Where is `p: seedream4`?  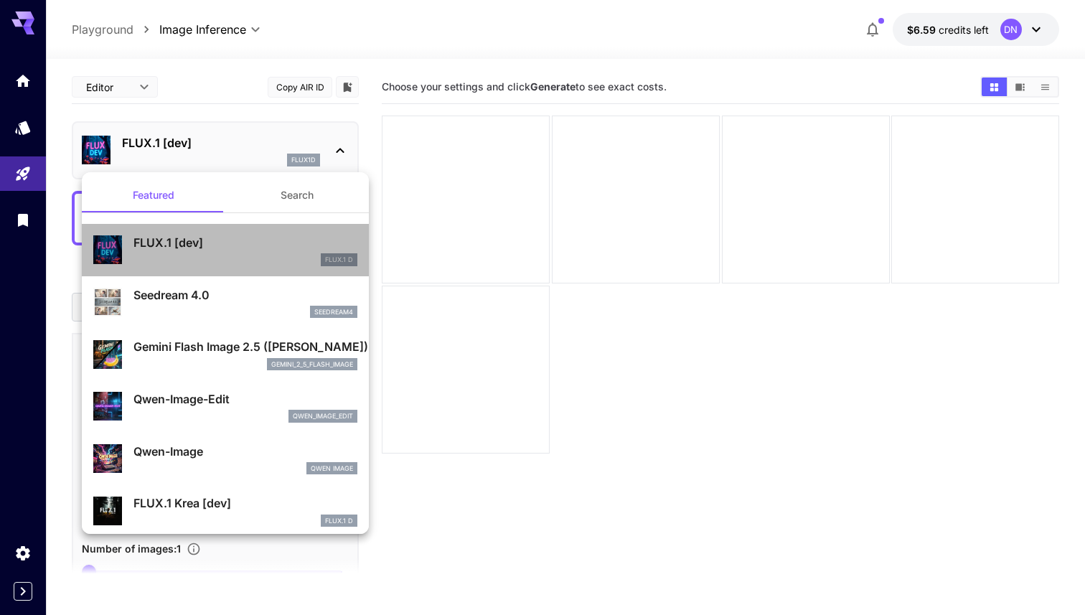
p: seedream4 is located at coordinates (334, 312).